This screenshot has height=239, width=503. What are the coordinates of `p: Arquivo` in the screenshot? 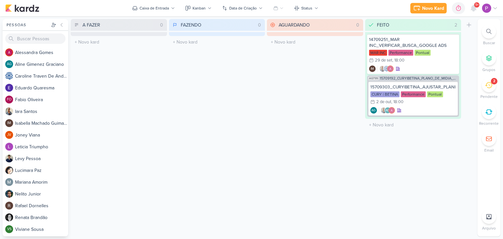 It's located at (489, 228).